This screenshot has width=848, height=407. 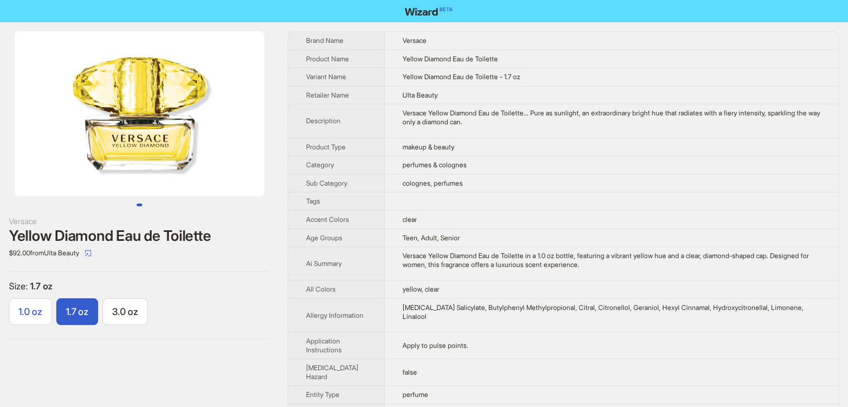 I want to click on span: Yellow Diamond Eau de Toilette, so click(x=450, y=59).